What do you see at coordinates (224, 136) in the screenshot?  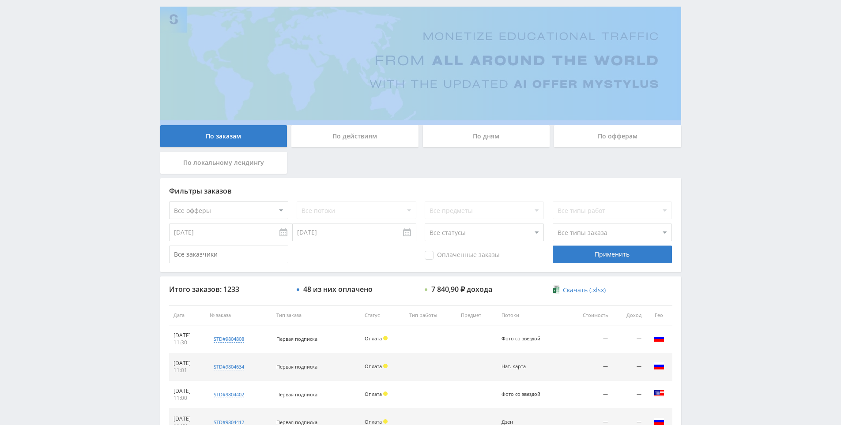 I see `div: По заказам` at bounding box center [224, 136].